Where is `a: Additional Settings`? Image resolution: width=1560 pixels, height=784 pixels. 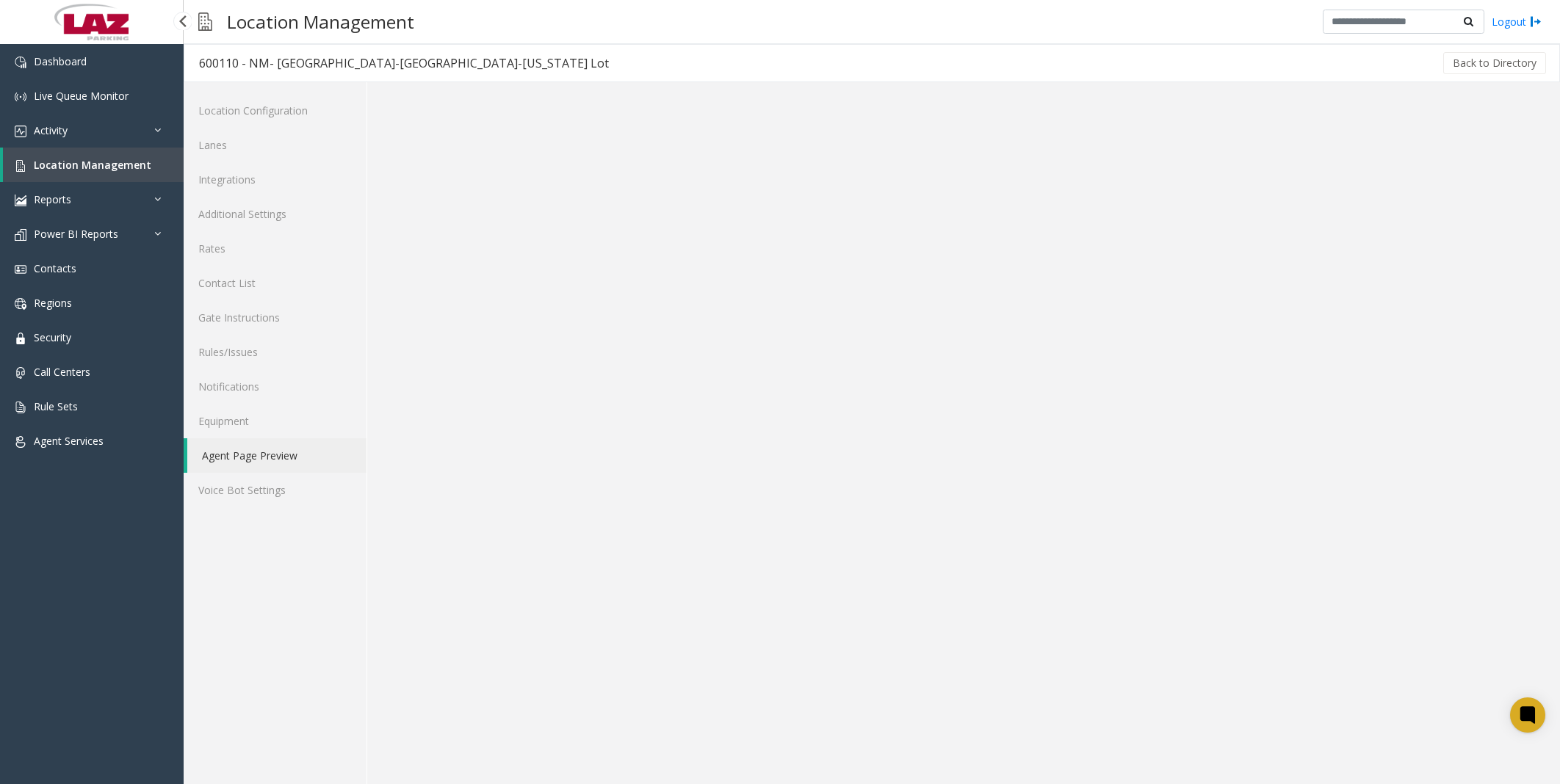 a: Additional Settings is located at coordinates (275, 214).